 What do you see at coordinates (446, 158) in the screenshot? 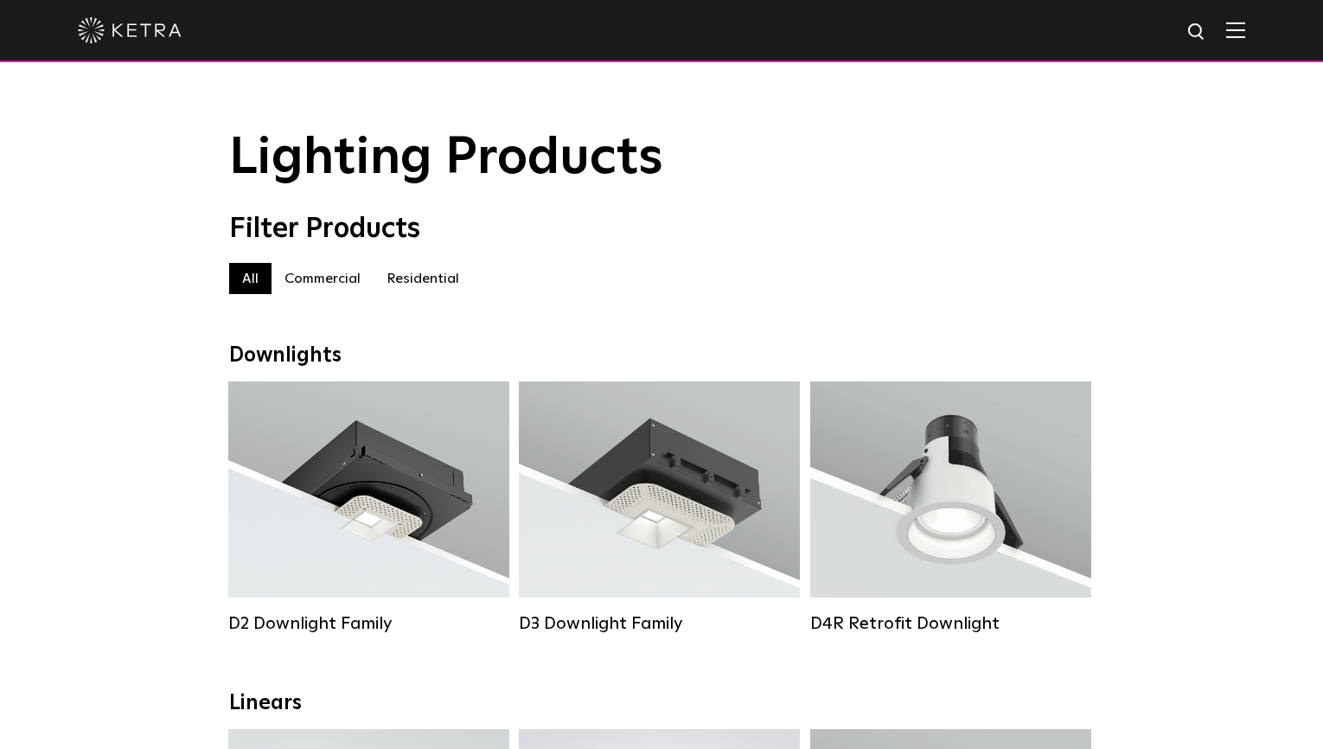
I see `span: Lighting Products` at bounding box center [446, 158].